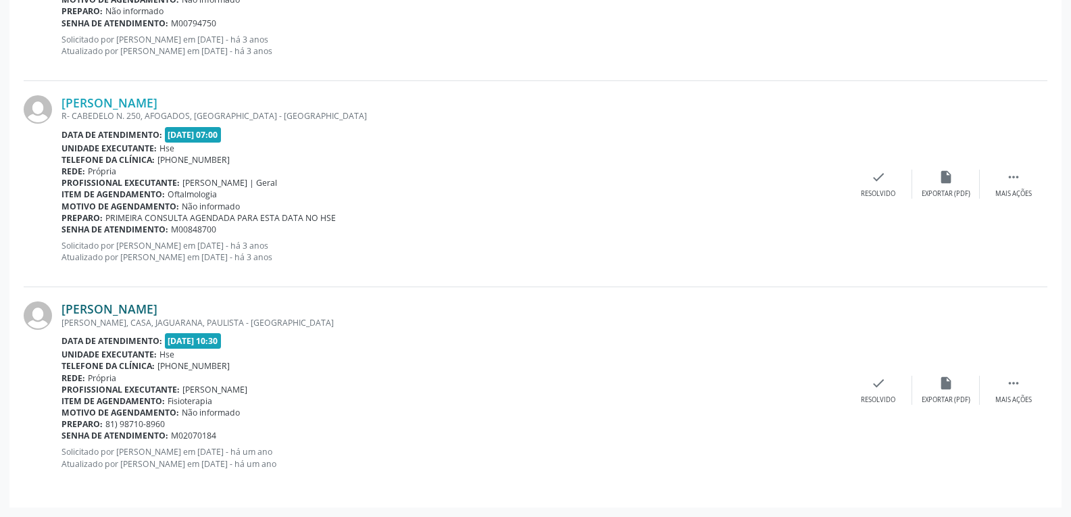 Image resolution: width=1071 pixels, height=517 pixels. What do you see at coordinates (190, 401) in the screenshot?
I see `span: Fisioterapia` at bounding box center [190, 401].